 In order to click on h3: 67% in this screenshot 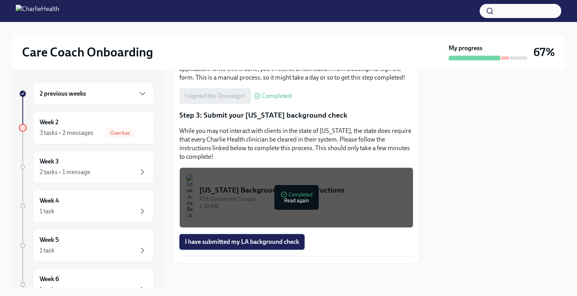, I will do `click(544, 52)`.